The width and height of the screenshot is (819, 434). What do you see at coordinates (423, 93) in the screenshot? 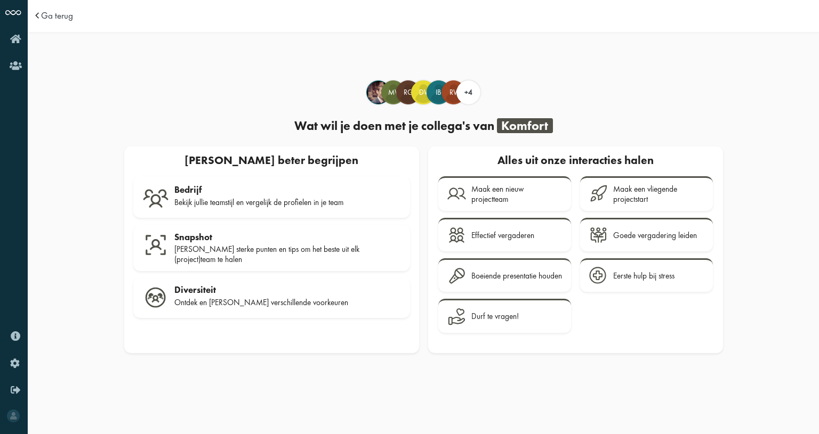
I see `span: Dv` at bounding box center [423, 93].